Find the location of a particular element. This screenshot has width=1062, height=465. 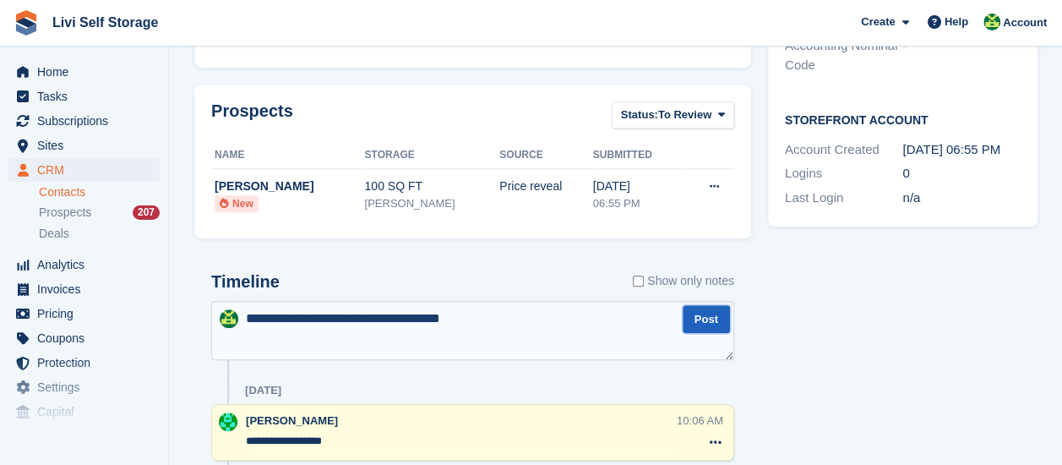

h2: Prospects is located at coordinates (252, 117).